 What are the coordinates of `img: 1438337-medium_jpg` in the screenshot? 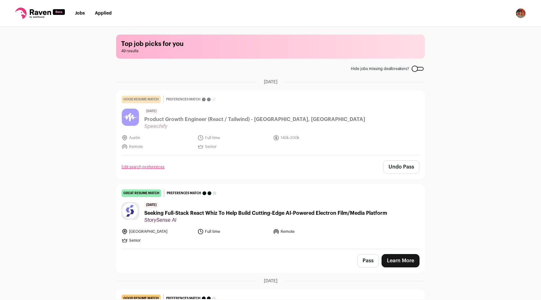 It's located at (521, 13).